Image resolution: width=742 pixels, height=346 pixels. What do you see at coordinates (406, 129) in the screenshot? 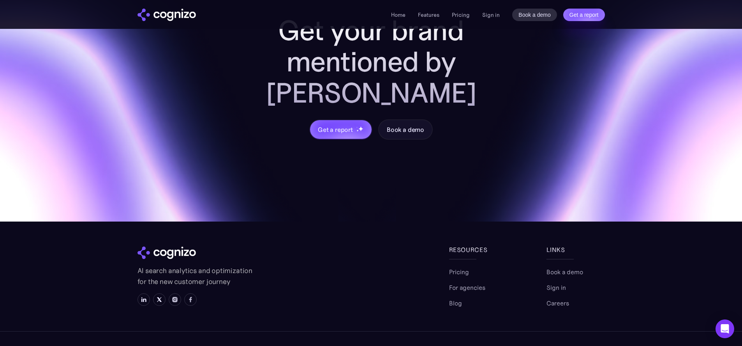
I see `div: Book a demo` at bounding box center [406, 129].